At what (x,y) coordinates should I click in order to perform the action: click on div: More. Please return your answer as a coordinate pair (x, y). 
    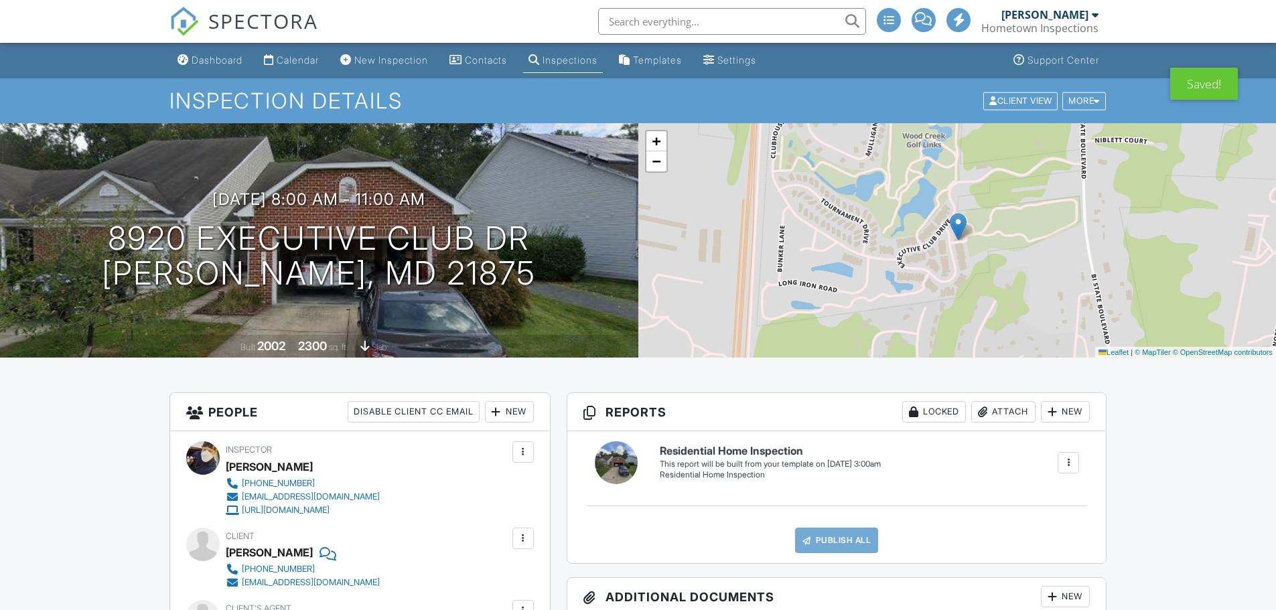
    Looking at the image, I should click on (1084, 100).